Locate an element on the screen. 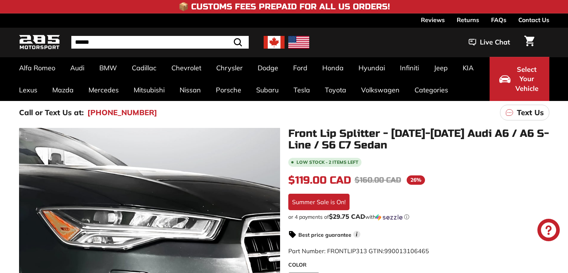  a: Jeep is located at coordinates (441, 68).